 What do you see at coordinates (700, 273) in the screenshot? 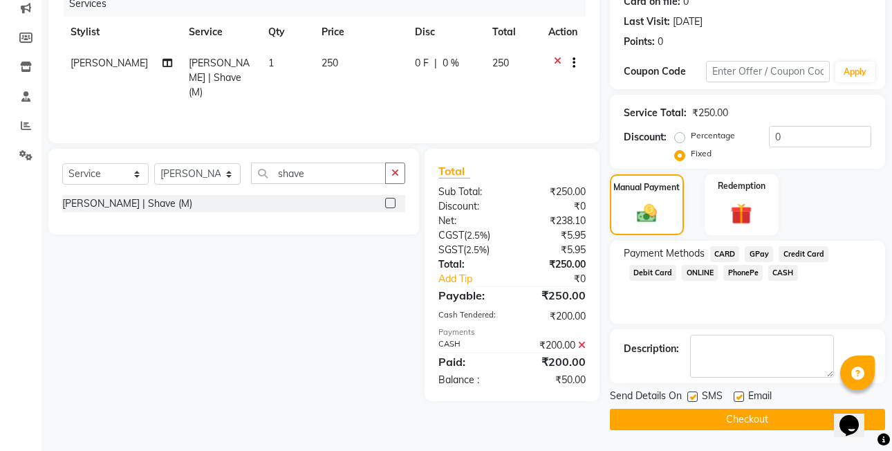
I see `span: ONLINE` at bounding box center [700, 273].